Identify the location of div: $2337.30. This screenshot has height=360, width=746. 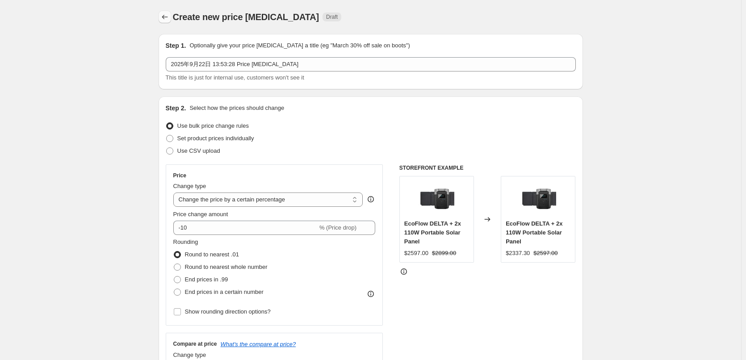
(518, 253).